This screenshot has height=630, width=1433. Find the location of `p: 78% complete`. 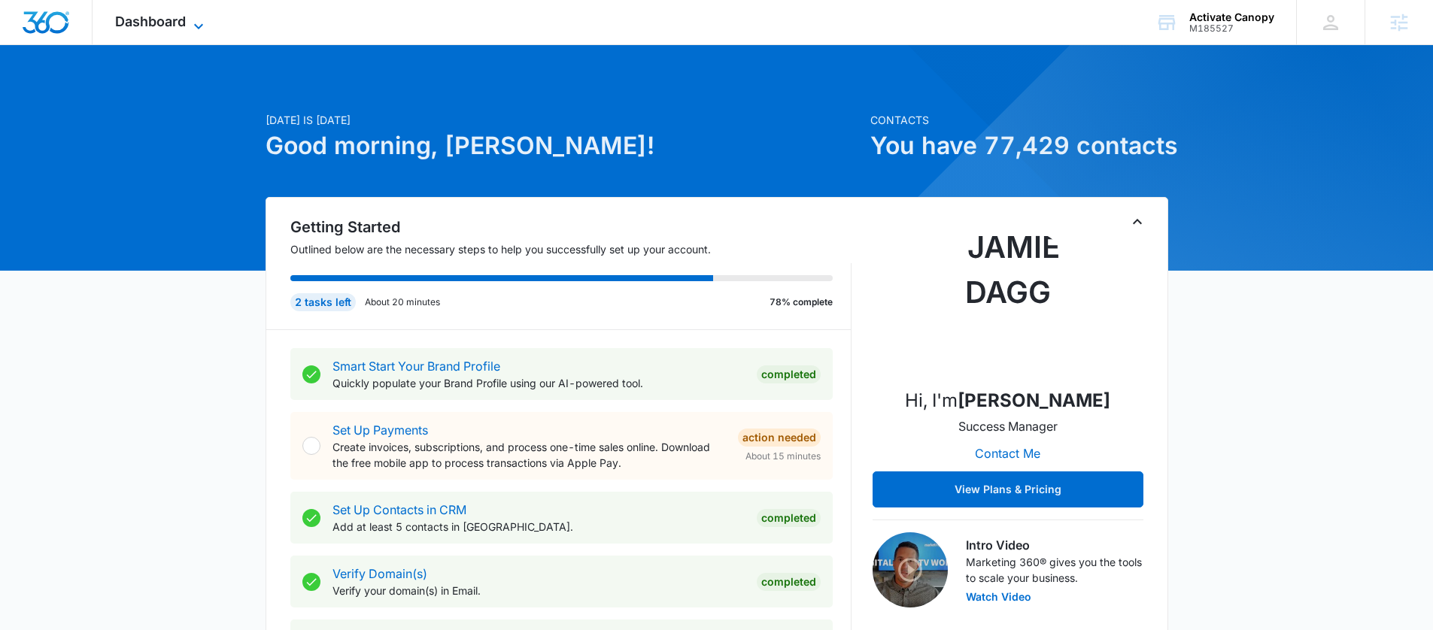

p: 78% complete is located at coordinates (801, 302).